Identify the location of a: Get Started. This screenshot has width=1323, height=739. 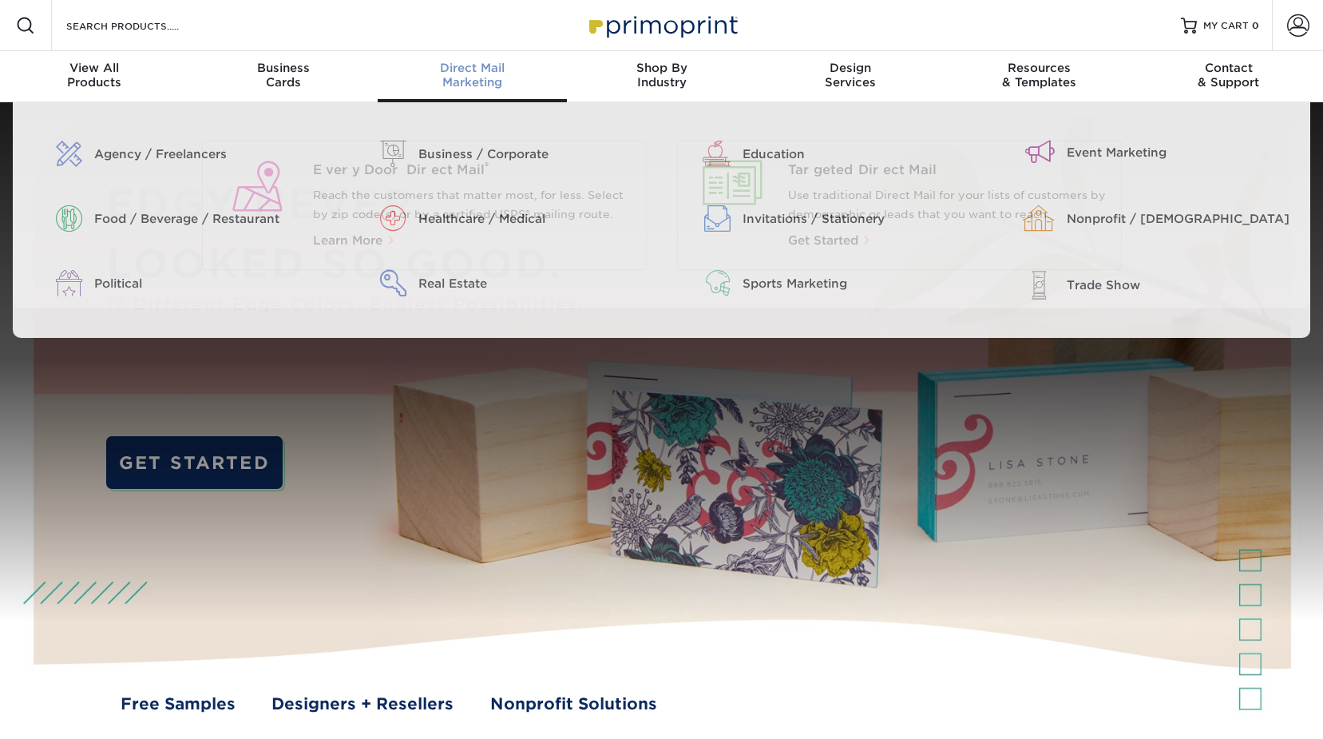
(830, 240).